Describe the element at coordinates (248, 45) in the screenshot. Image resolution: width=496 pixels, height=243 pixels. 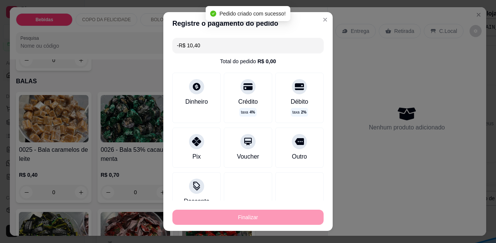
I see `input: Ex.: hambúrguer de cordeiro` at that location.